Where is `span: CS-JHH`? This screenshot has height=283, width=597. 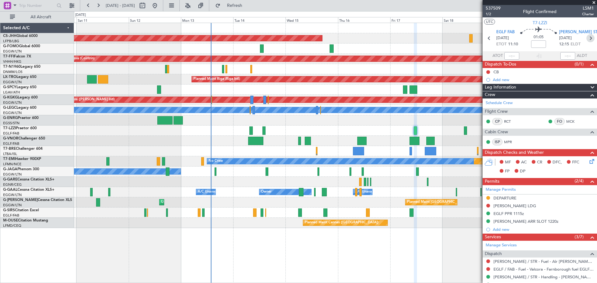 span: CS-JHH is located at coordinates (10, 36).